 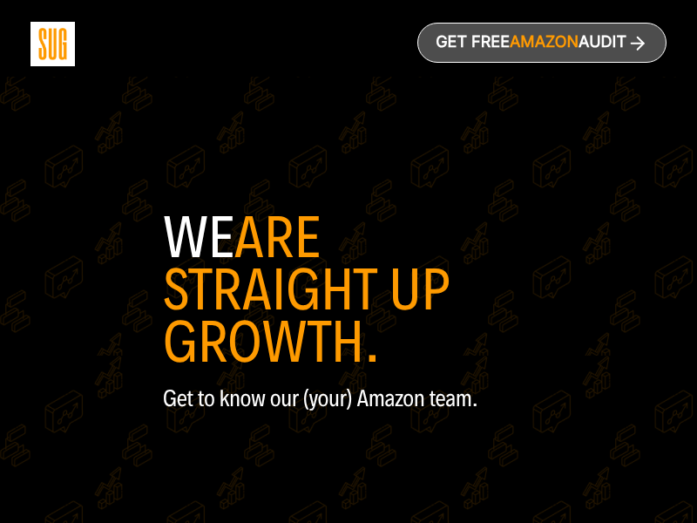 I want to click on p: Get to know our (your) Amazon team., so click(x=348, y=398).